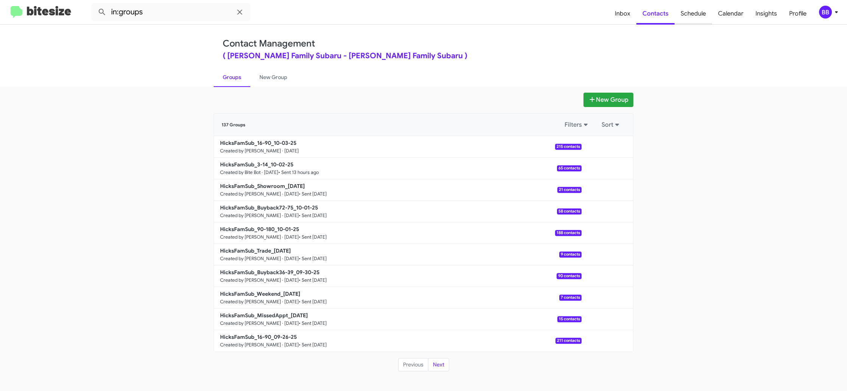  Describe the element at coordinates (257, 165) in the screenshot. I see `b: HicksFamSub_3-14_10-02-25` at that location.